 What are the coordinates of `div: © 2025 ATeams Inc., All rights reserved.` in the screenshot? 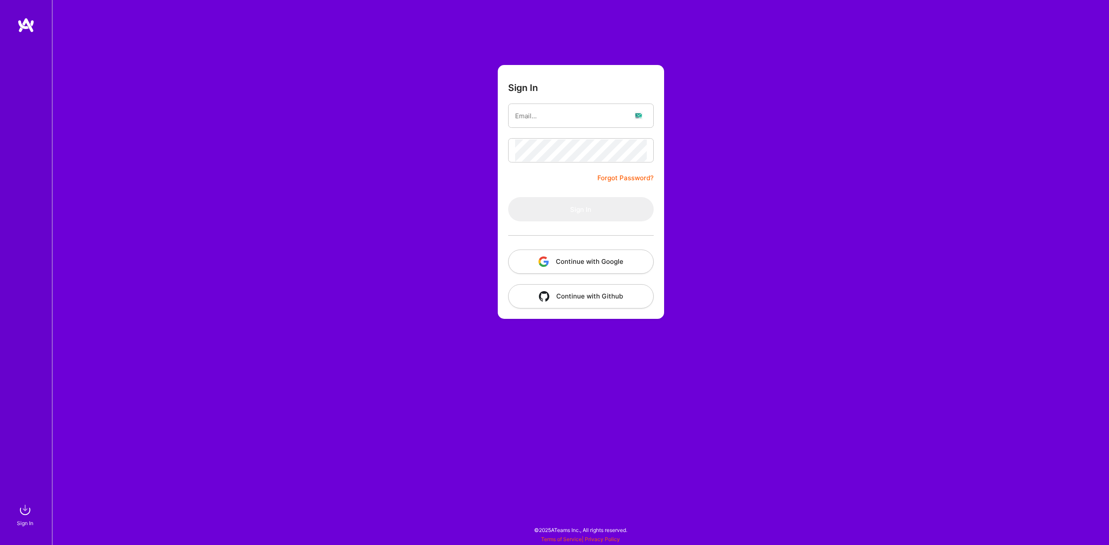 It's located at (581, 530).